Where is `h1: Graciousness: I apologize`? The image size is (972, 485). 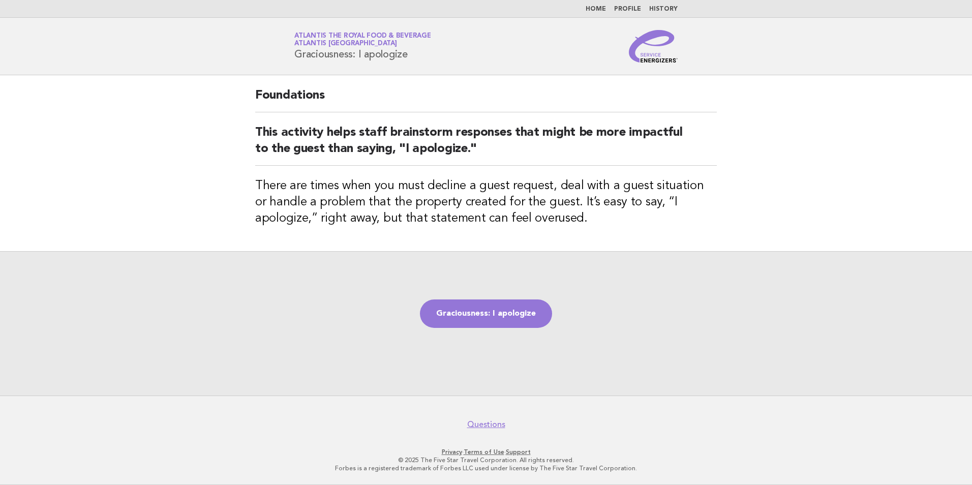 h1: Graciousness: I apologize is located at coordinates (362, 46).